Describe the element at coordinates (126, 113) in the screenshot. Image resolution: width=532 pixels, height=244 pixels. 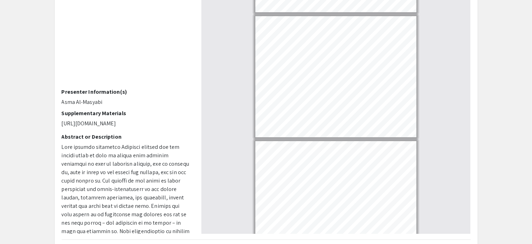
I see `h2: Supplementary Materials` at that location.